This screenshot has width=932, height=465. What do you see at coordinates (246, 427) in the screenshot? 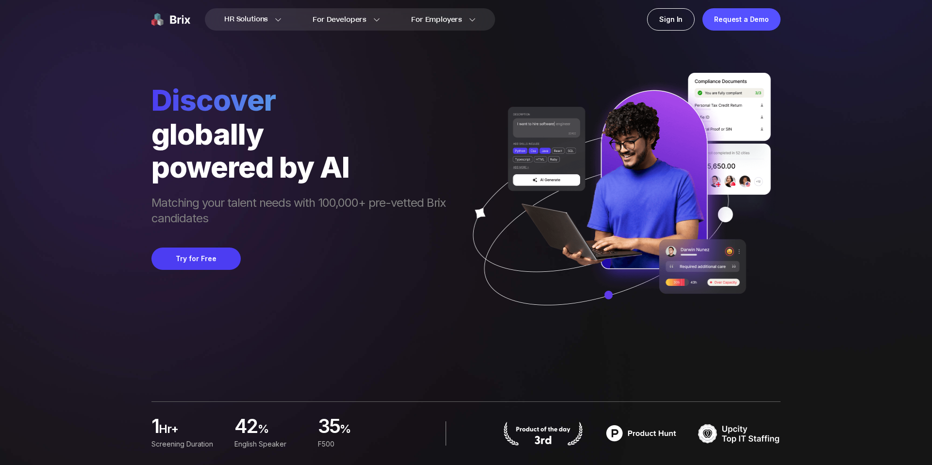
I see `span: 42` at bounding box center [246, 427].